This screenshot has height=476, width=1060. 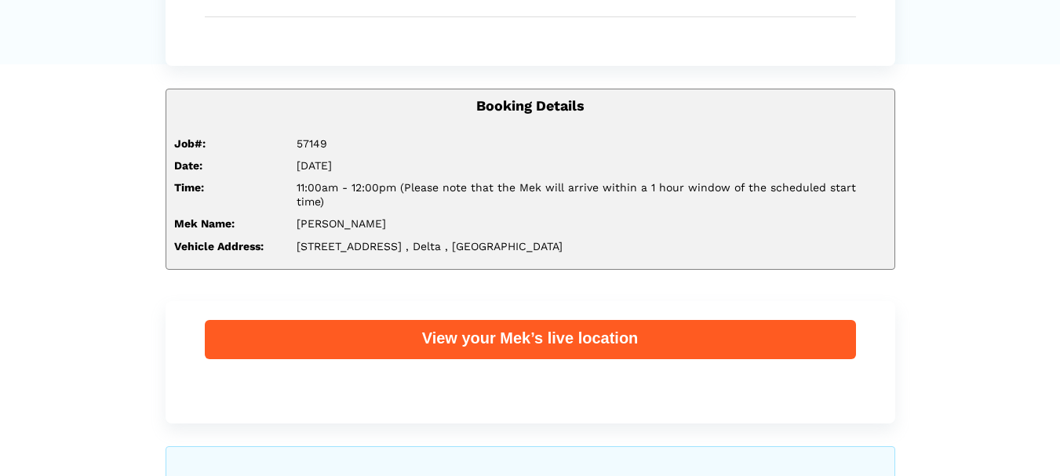 What do you see at coordinates (591, 144) in the screenshot?
I see `div: 57149` at bounding box center [591, 144].